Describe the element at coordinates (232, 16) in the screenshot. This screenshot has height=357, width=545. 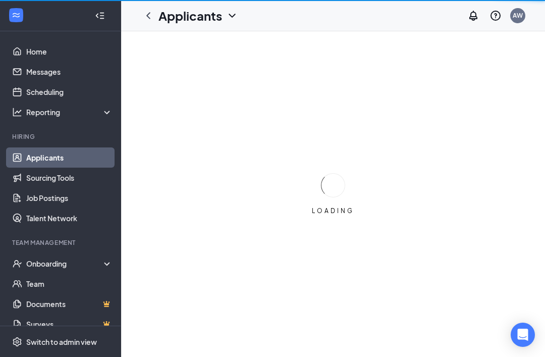
I see `svg: ChevronDown` at that location.